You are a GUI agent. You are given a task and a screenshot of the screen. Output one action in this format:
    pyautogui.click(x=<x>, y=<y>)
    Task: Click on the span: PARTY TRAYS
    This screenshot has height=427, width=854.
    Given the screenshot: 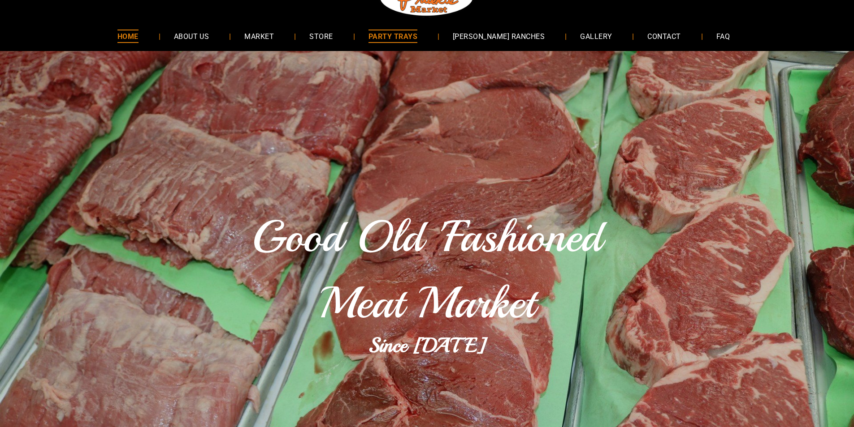 What is the action you would take?
    pyautogui.click(x=393, y=36)
    